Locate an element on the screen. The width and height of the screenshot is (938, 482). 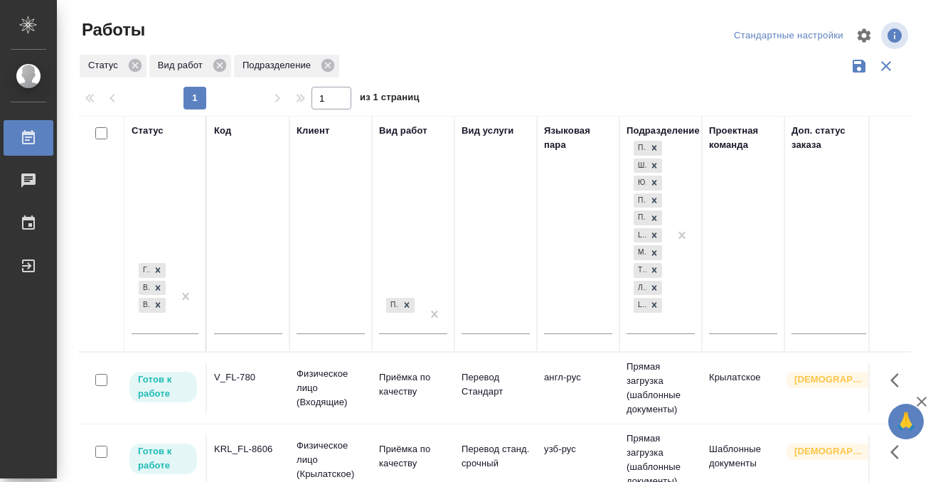
p: Статус is located at coordinates (105, 65).